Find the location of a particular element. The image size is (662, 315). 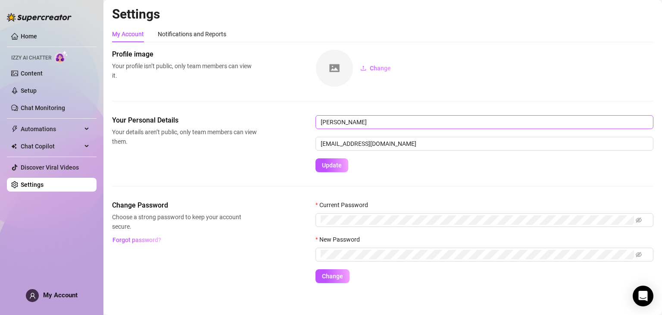

label: New Password is located at coordinates (341, 239).